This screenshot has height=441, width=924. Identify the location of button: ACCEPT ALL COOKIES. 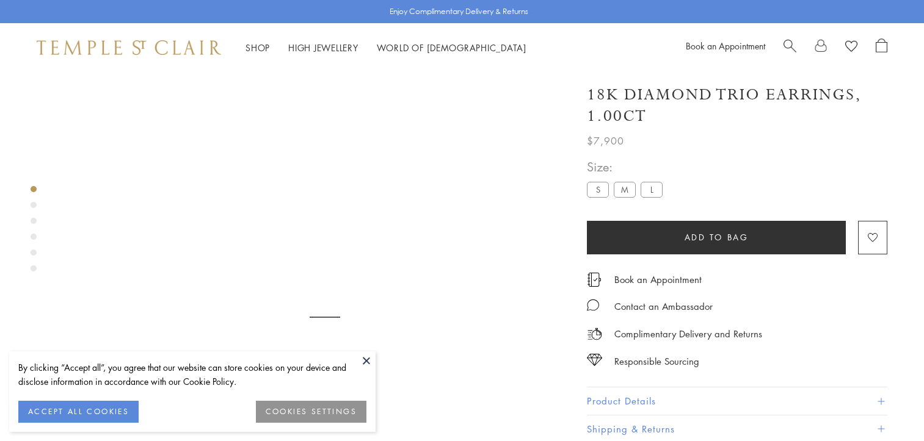
(78, 412).